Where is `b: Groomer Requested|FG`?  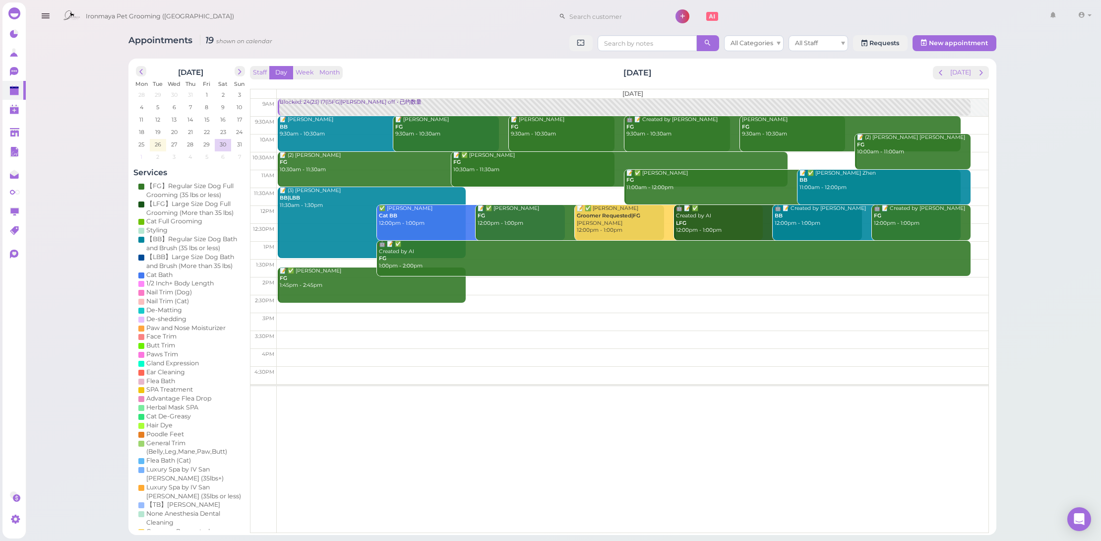 b: Groomer Requested|FG is located at coordinates (609, 215).